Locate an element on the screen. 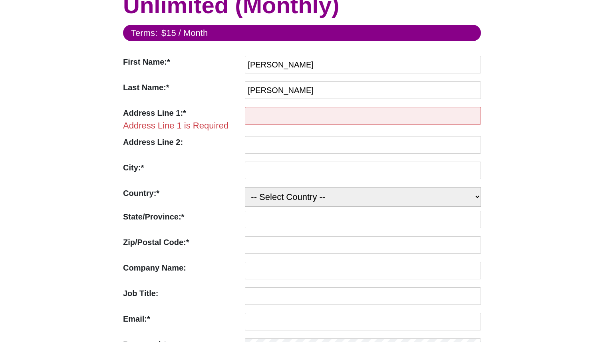 The height and width of the screenshot is (342, 604). label: State/Province:* is located at coordinates (182, 217).